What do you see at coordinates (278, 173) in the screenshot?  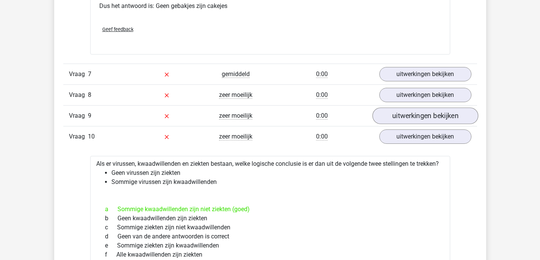 I see `li: Geen virussen zijn ziekten` at bounding box center [278, 173].